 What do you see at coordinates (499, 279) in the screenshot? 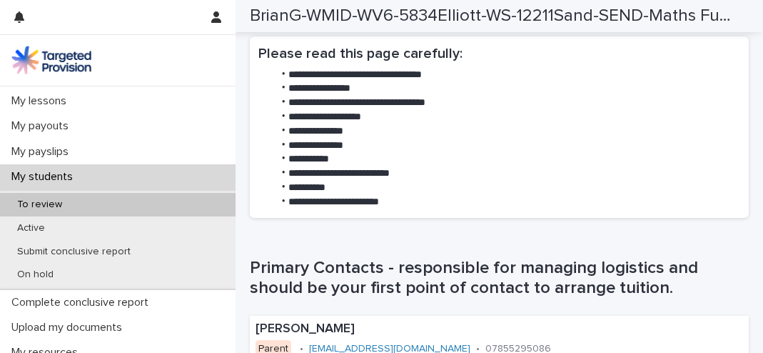
I see `h1: Primary Contacts - responsible for managing logistics and should be your first point of contact t...` at bounding box center [499, 279].